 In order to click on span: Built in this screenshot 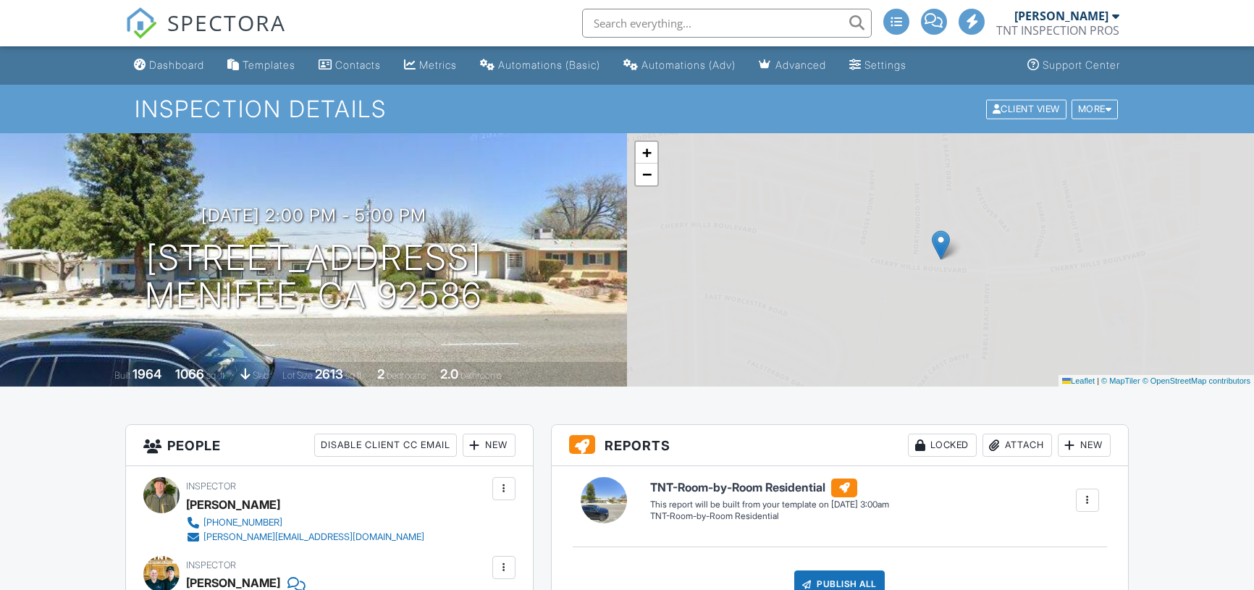, I will do `click(122, 375)`.